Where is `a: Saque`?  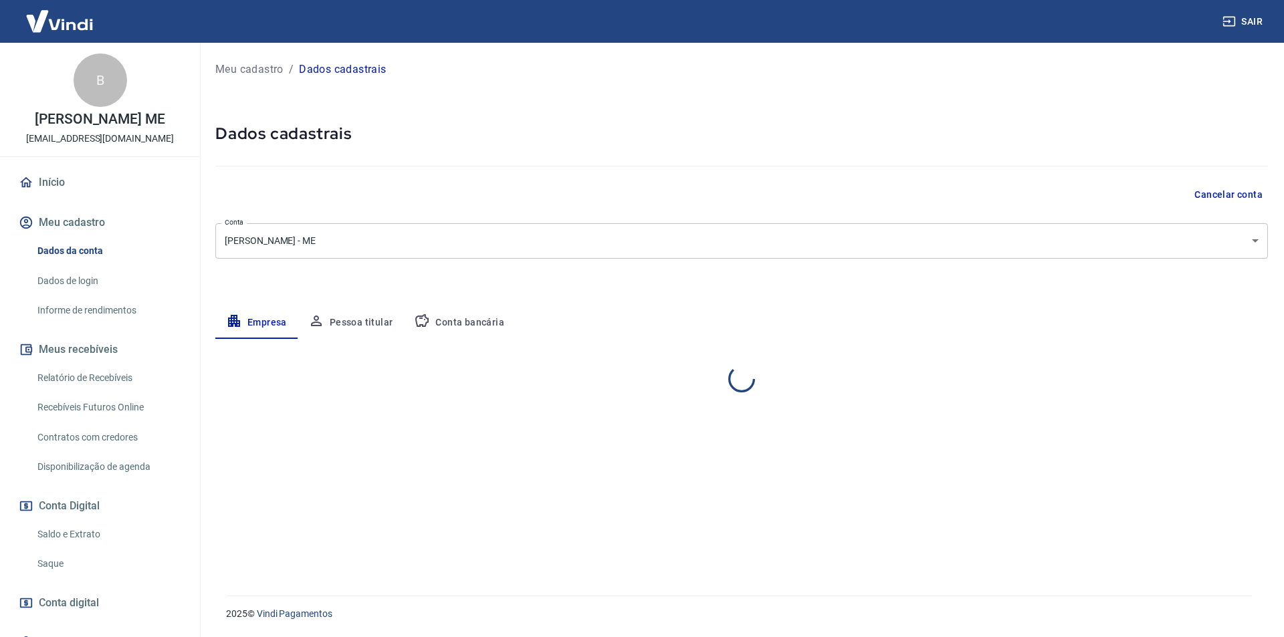
a: Saque is located at coordinates (108, 564).